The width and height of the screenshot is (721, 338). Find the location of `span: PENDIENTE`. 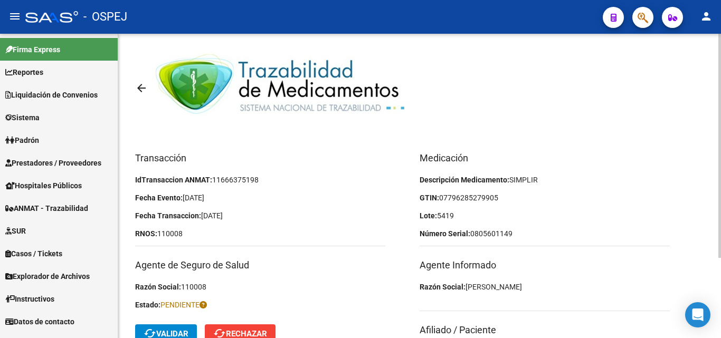

span: PENDIENTE is located at coordinates (184, 305).